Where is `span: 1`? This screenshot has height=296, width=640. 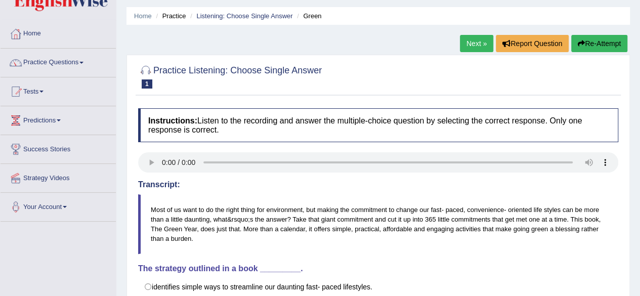 span: 1 is located at coordinates (147, 84).